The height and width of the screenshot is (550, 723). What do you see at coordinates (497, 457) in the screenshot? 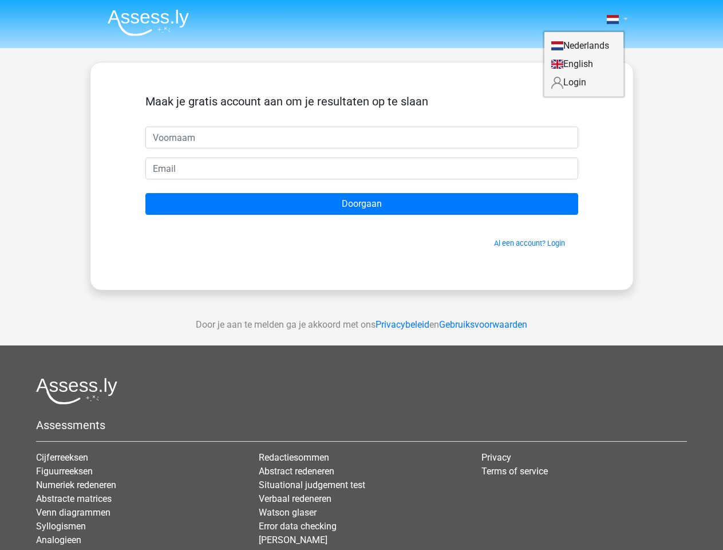
I see `a: Privacy` at bounding box center [497, 457].